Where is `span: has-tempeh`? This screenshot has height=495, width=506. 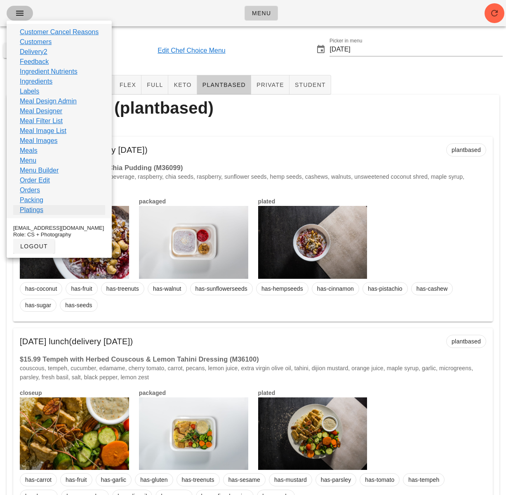 span: has-tempeh is located at coordinates (423, 480).